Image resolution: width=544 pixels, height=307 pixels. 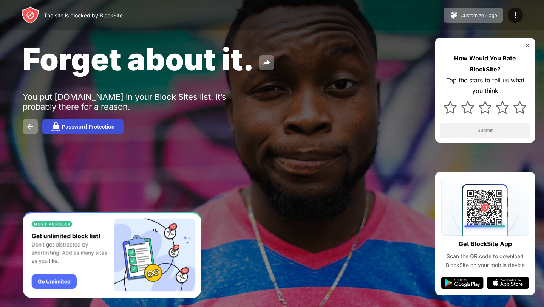 I want to click on button: Customize Page, so click(x=474, y=15).